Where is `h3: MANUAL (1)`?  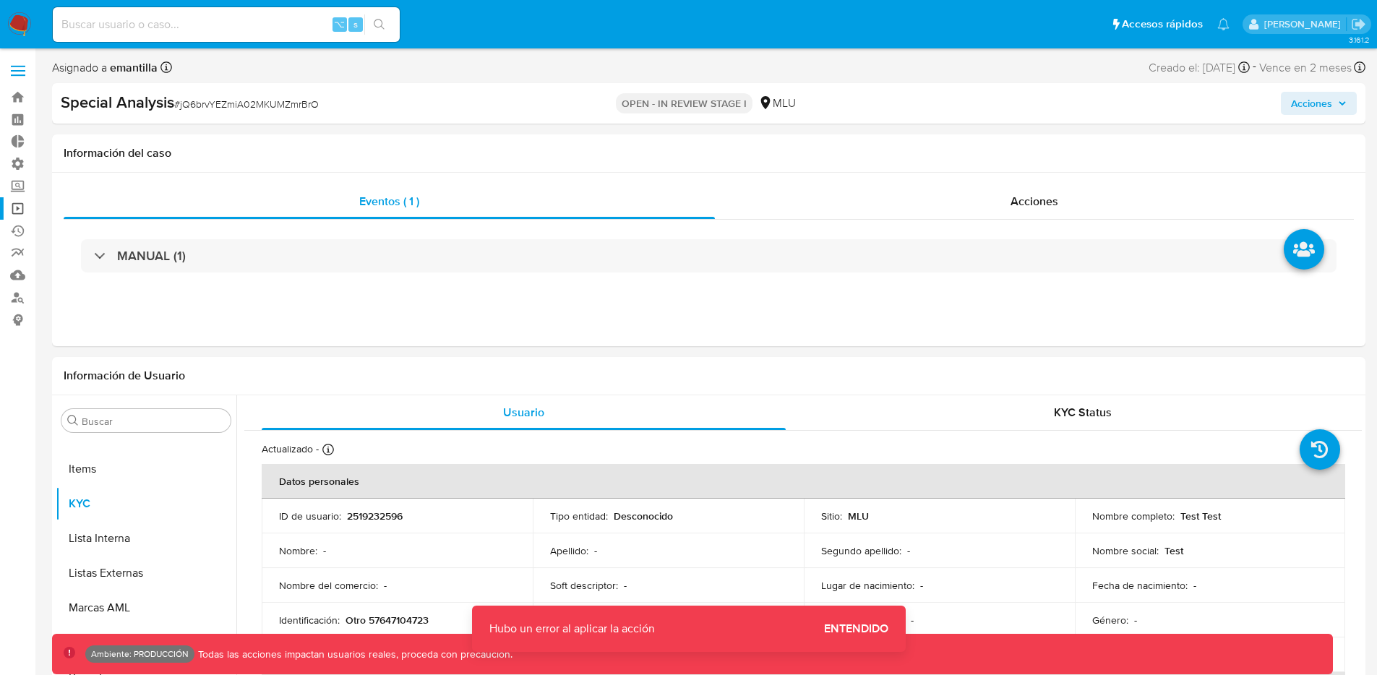 h3: MANUAL (1) is located at coordinates (151, 256).